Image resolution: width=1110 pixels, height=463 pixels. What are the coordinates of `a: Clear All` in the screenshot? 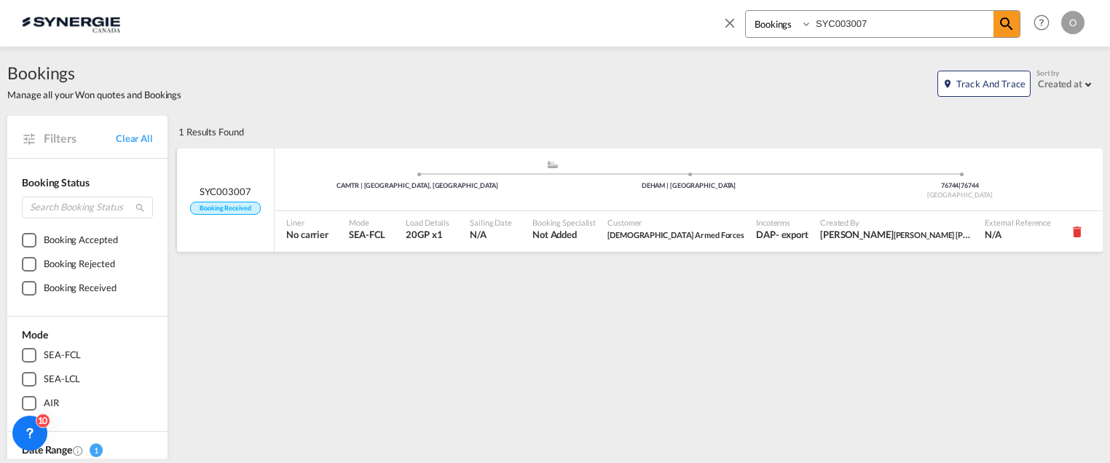 It's located at (134, 138).